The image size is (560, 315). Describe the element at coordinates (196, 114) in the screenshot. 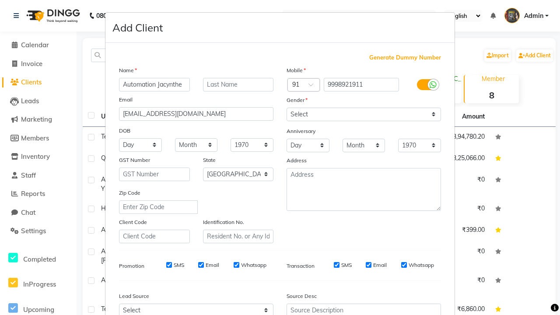

I see `input: Email` at that location.